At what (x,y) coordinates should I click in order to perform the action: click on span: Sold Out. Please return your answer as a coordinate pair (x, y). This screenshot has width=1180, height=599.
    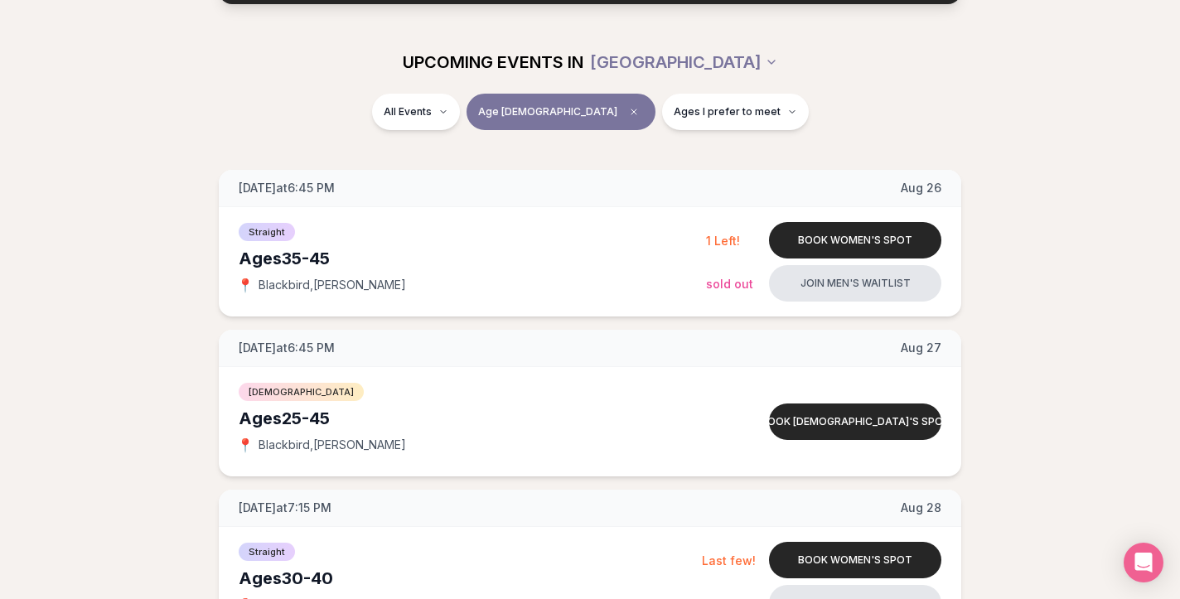
    Looking at the image, I should click on (729, 283).